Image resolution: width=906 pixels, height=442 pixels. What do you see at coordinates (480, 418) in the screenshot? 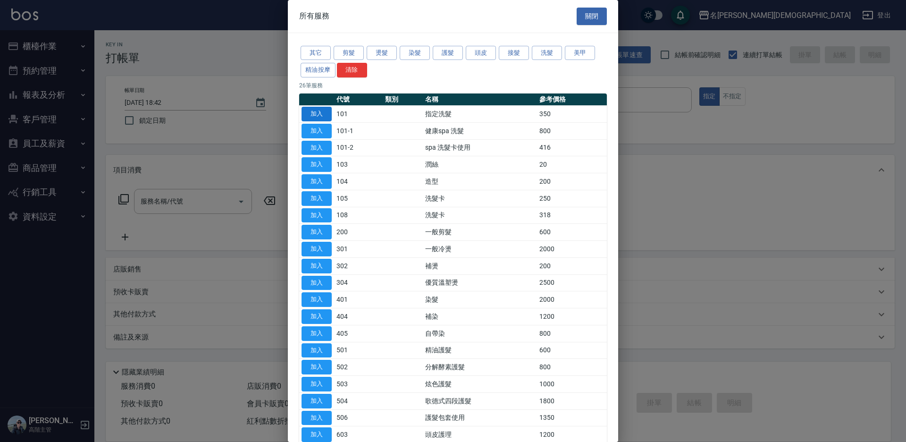
I see `td: 護髮包套使用` at bounding box center [480, 418].